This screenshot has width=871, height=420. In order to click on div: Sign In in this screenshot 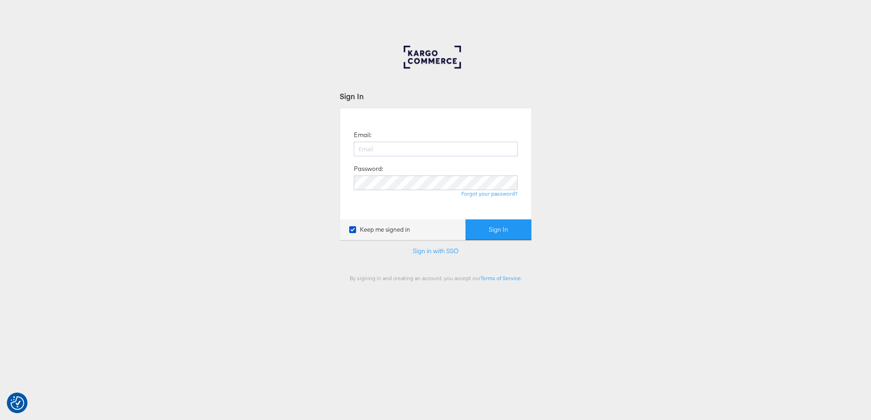, I will do `click(436, 96)`.